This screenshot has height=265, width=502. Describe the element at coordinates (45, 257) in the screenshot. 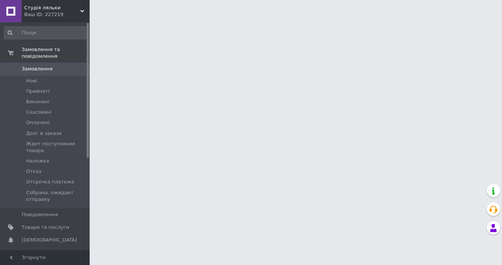

I see `span: Показники роботи компанії` at that location.